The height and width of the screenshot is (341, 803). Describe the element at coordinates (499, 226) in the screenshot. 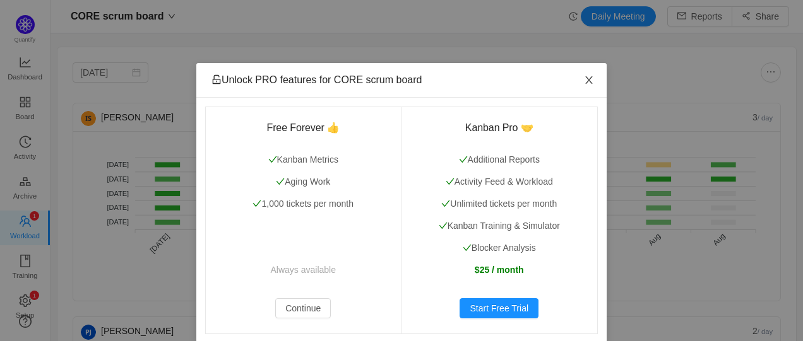

I see `p: Kanban Training & Simulator` at that location.